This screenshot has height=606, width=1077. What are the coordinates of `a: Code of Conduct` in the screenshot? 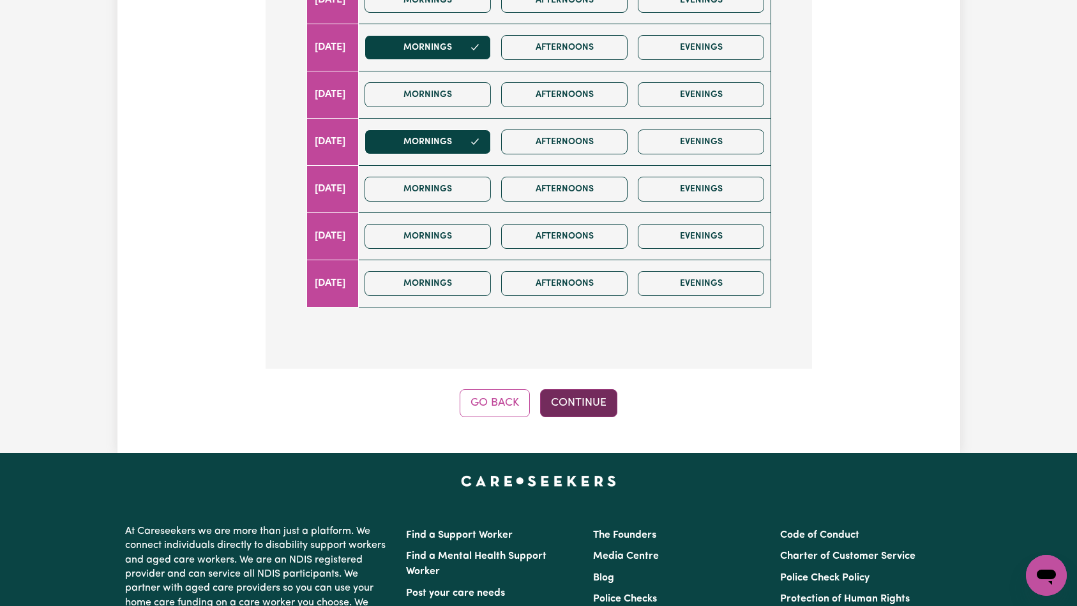 It's located at (820, 536).